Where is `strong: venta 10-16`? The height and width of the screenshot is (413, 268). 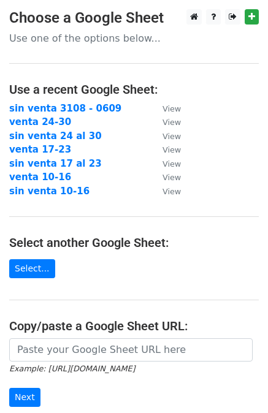 strong: venta 10-16 is located at coordinates (40, 177).